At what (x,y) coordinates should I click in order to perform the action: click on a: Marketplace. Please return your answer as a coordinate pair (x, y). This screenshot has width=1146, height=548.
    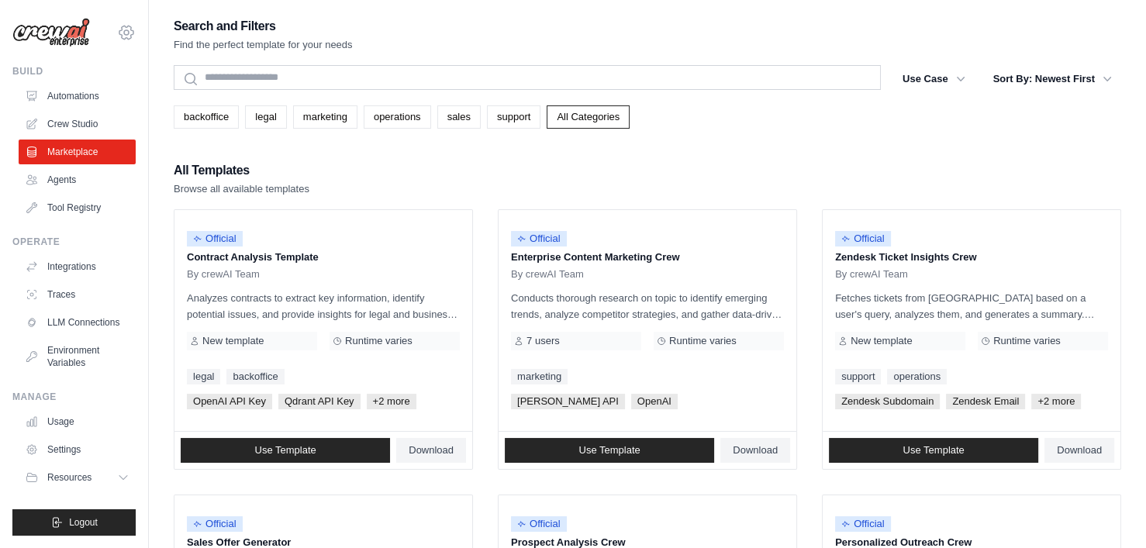
    Looking at the image, I should click on (77, 152).